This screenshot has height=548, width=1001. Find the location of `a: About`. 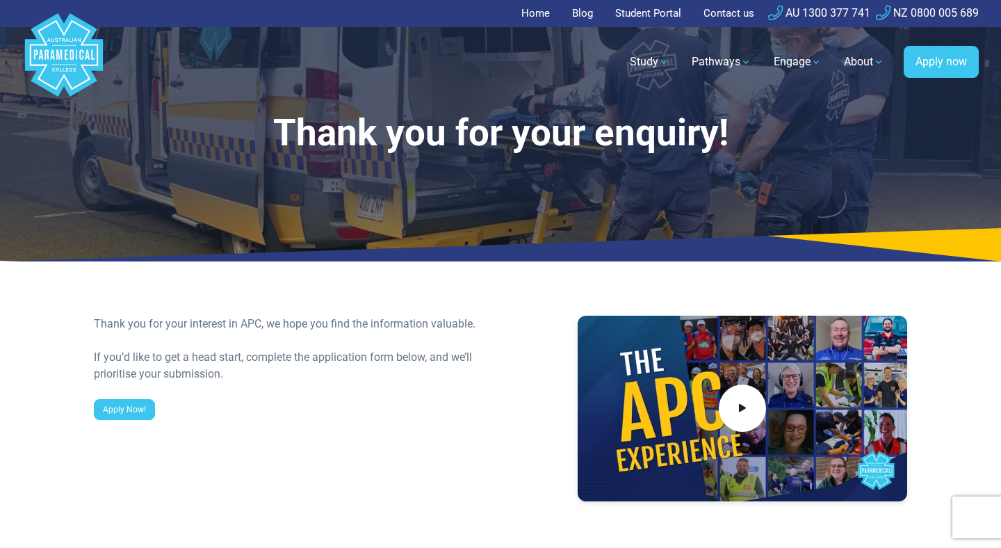

a: About is located at coordinates (864, 62).